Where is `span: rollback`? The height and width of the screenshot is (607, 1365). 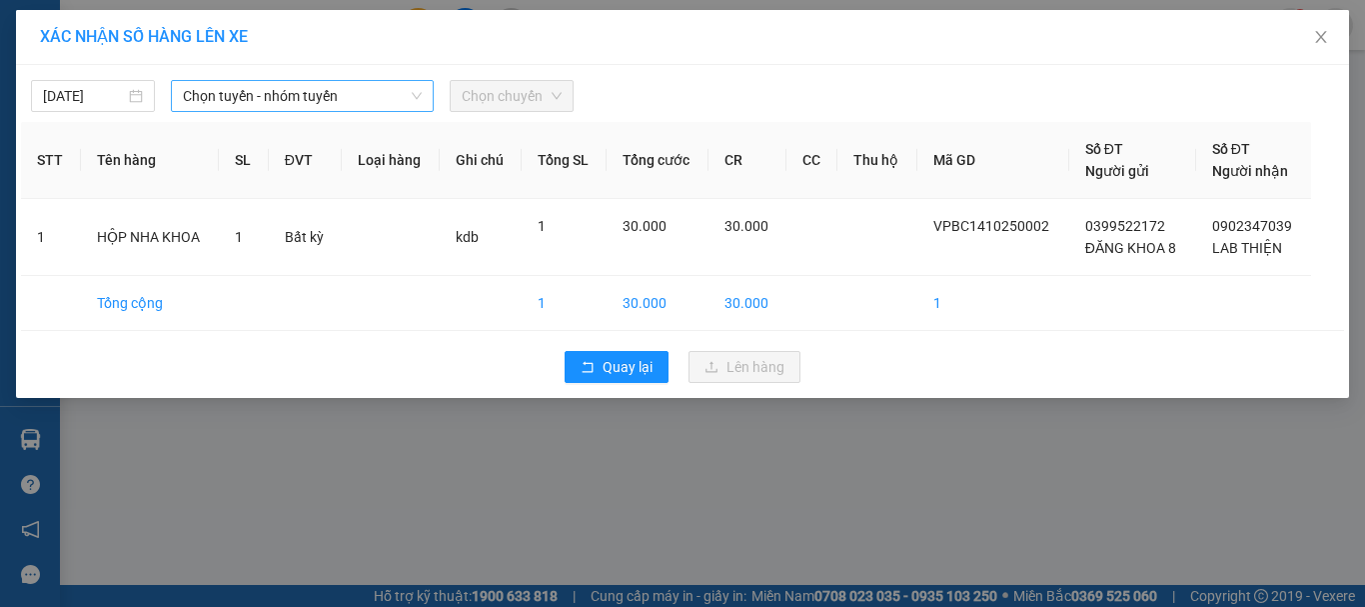 span: rollback is located at coordinates (588, 368).